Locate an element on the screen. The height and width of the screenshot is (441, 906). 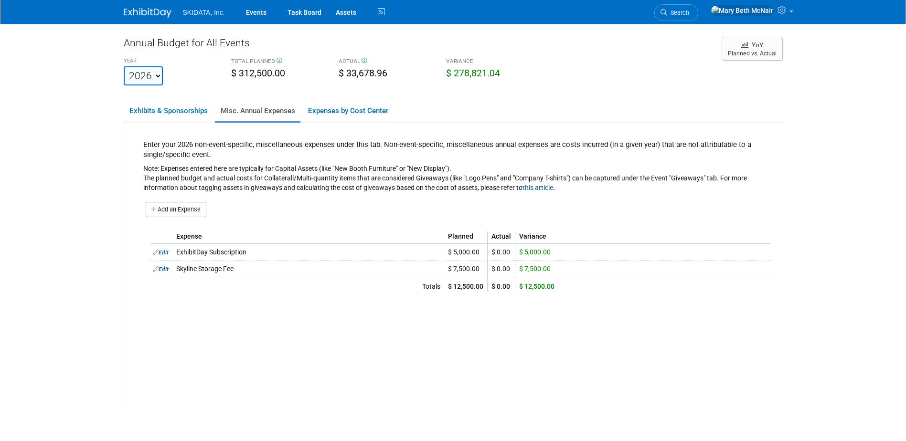
button: YoY Planned vs. Actual is located at coordinates (752, 49).